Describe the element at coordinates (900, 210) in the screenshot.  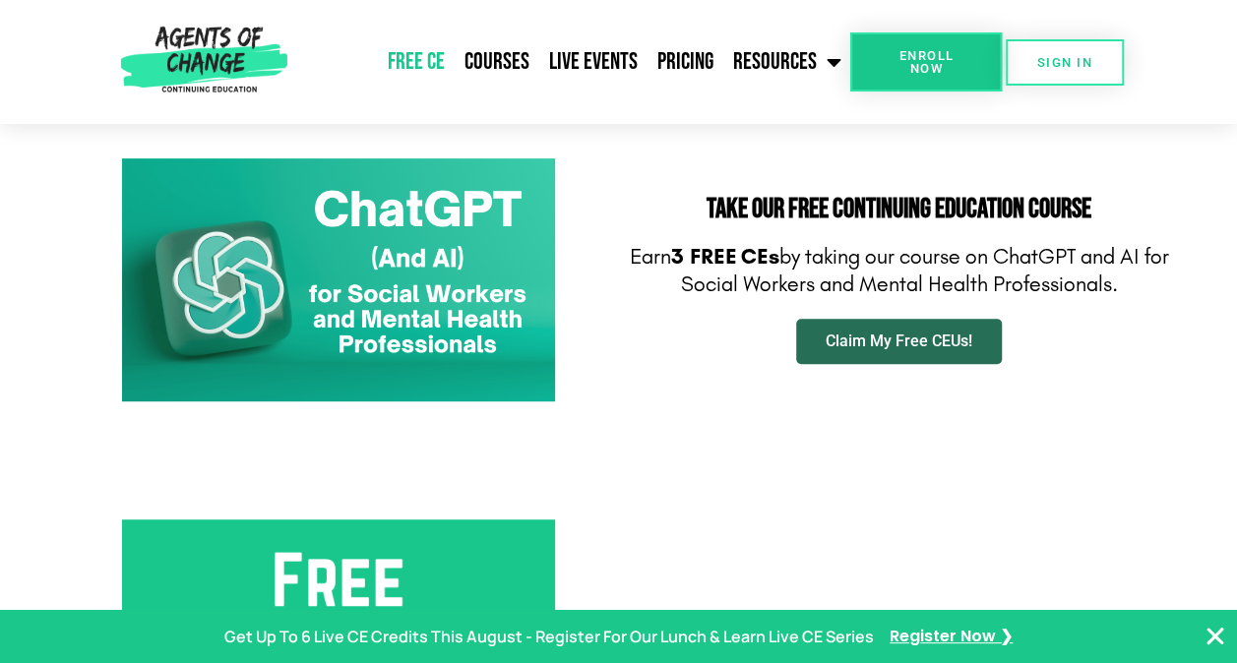
I see `h2: Take Our FREE Continuing Education Course` at that location.